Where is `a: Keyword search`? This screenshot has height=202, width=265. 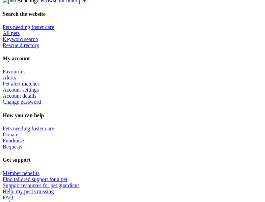 a: Keyword search is located at coordinates (20, 39).